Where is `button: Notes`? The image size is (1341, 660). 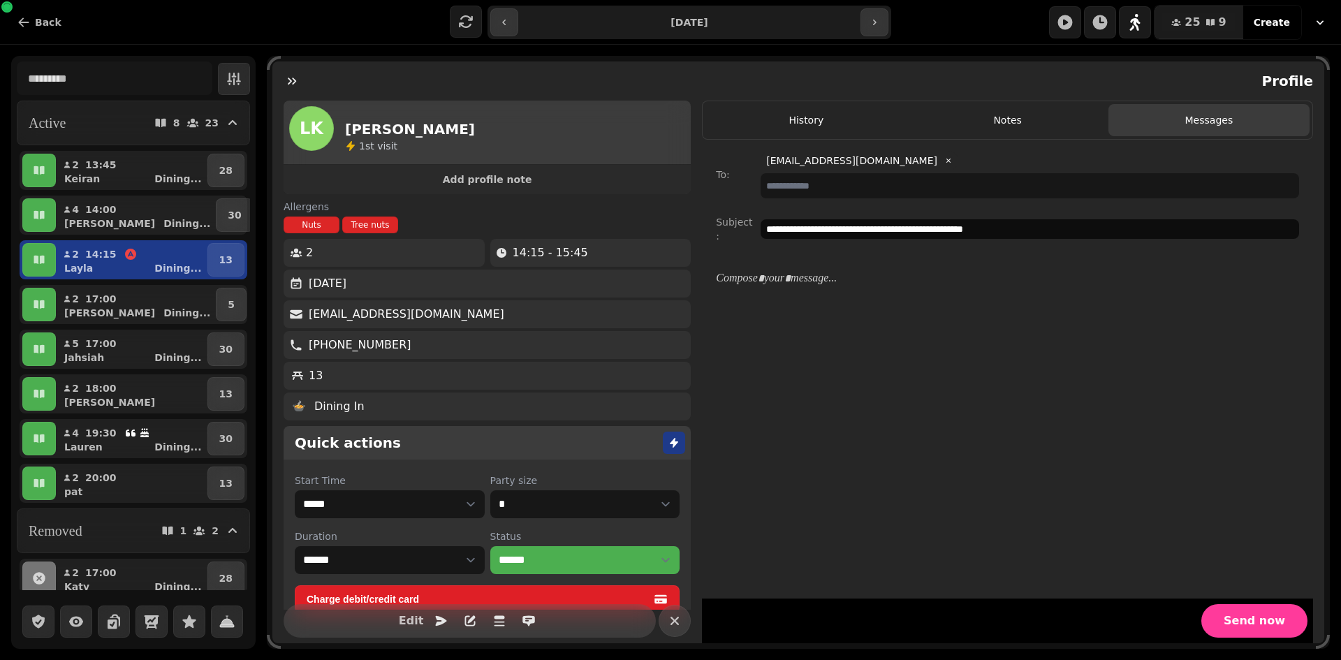 button: Notes is located at coordinates (1007, 120).